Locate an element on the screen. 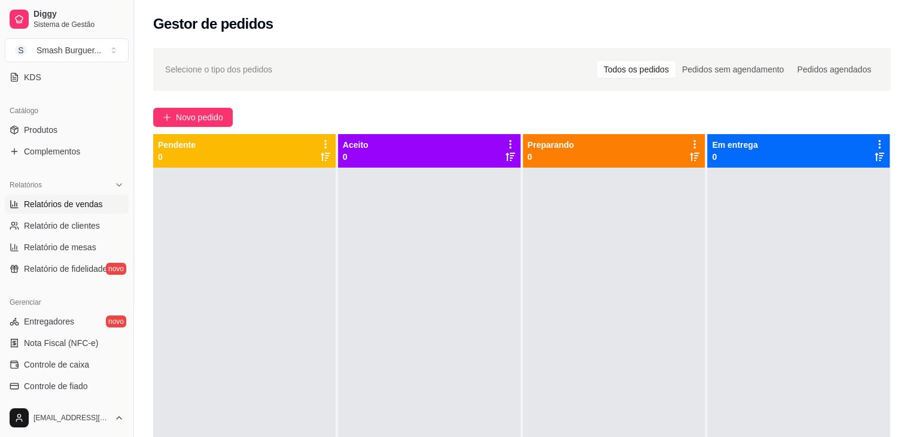 This screenshot has height=437, width=910. a: KDS is located at coordinates (66, 77).